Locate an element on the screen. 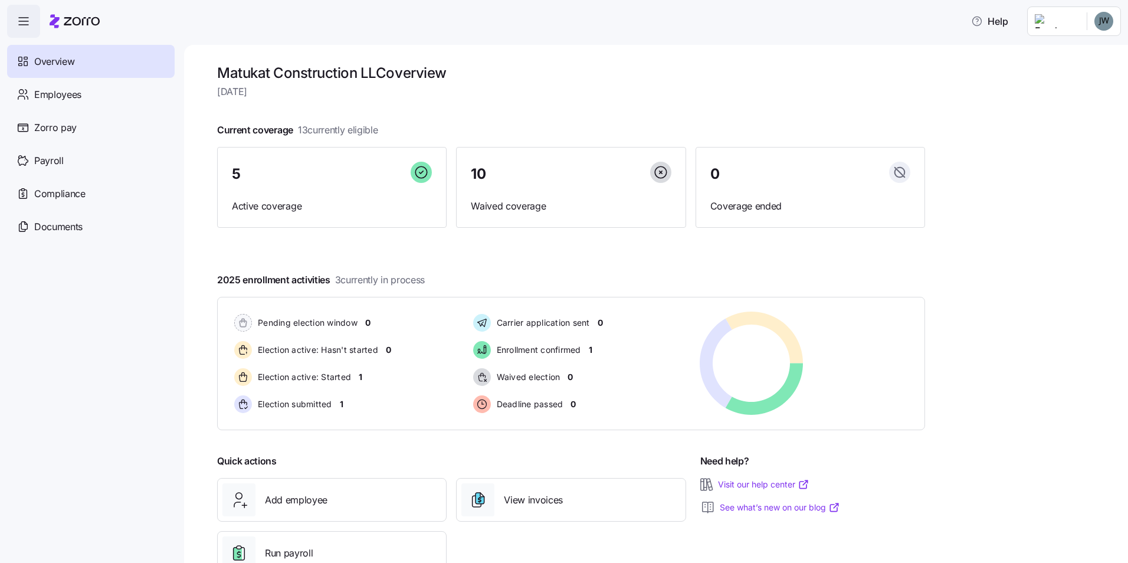 The height and width of the screenshot is (563, 1128). span: Coverage ended is located at coordinates (810, 206).